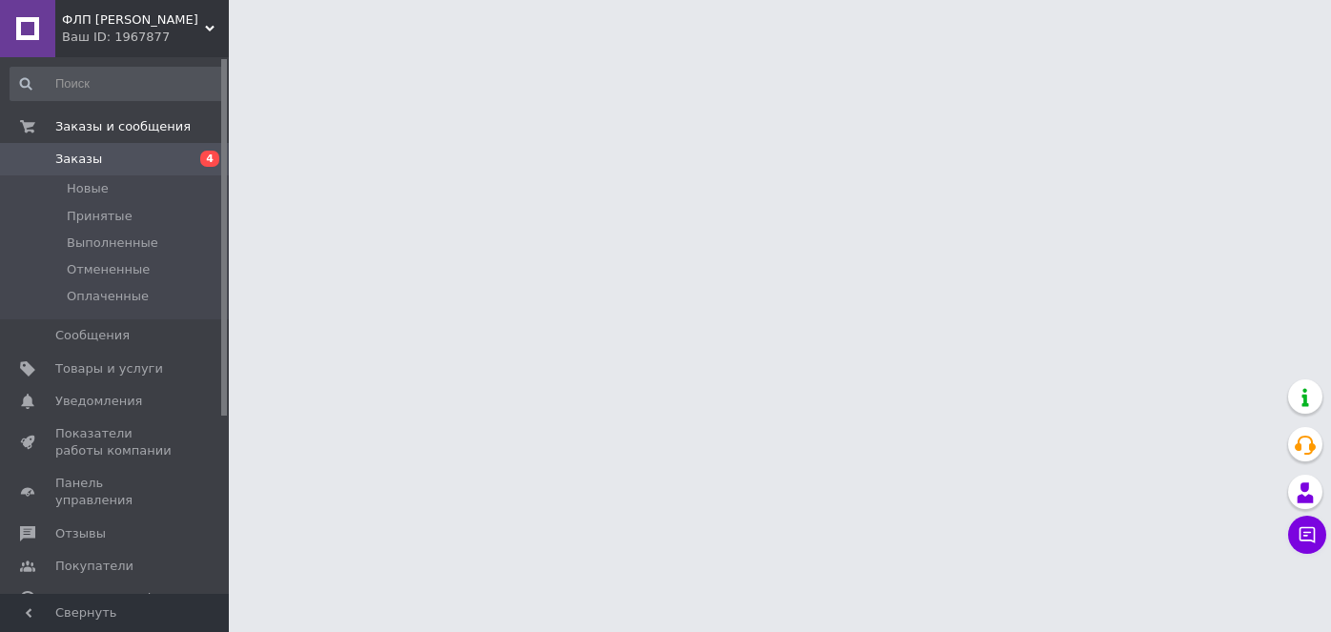 This screenshot has height=632, width=1331. I want to click on input: Поиск, so click(117, 84).